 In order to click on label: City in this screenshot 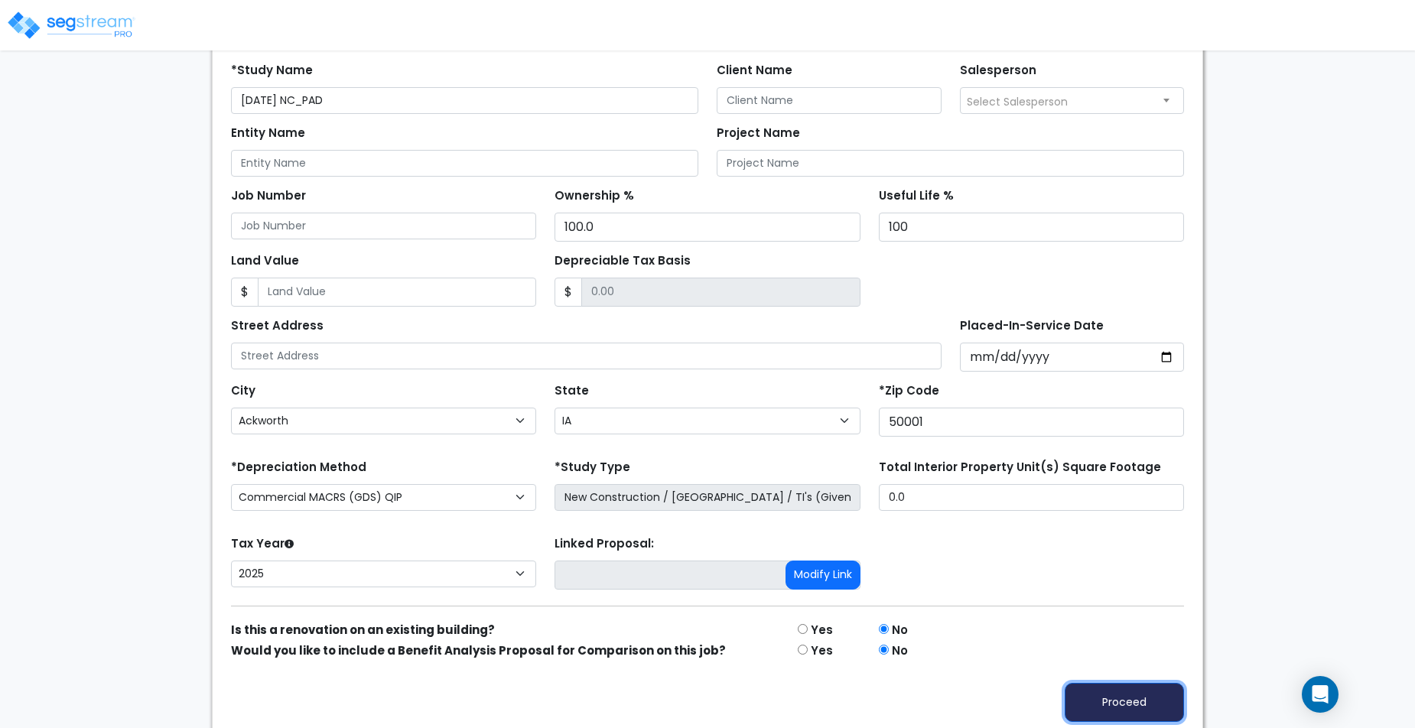, I will do `click(243, 391)`.